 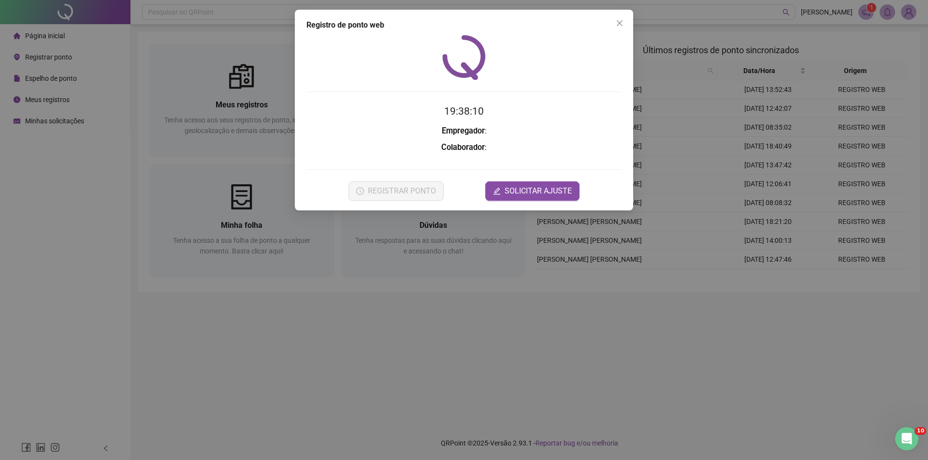 What do you see at coordinates (463, 147) in the screenshot?
I see `strong: Colaborador` at bounding box center [463, 147].